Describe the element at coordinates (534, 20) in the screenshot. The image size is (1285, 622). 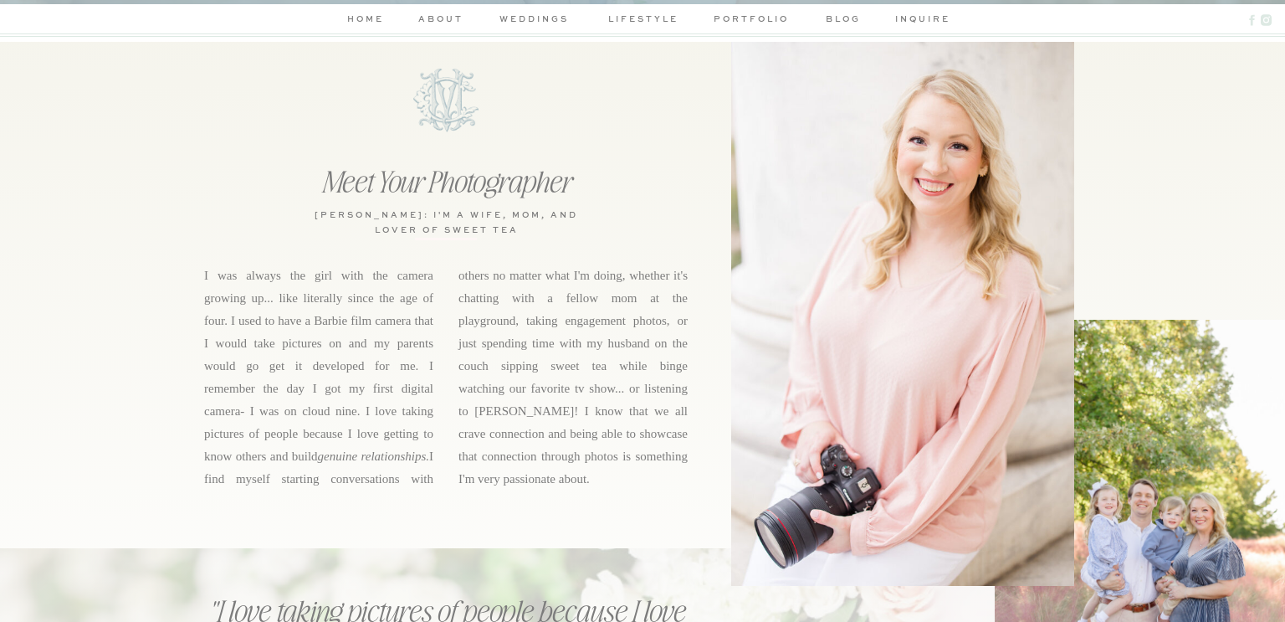
I see `a: weddings` at that location.